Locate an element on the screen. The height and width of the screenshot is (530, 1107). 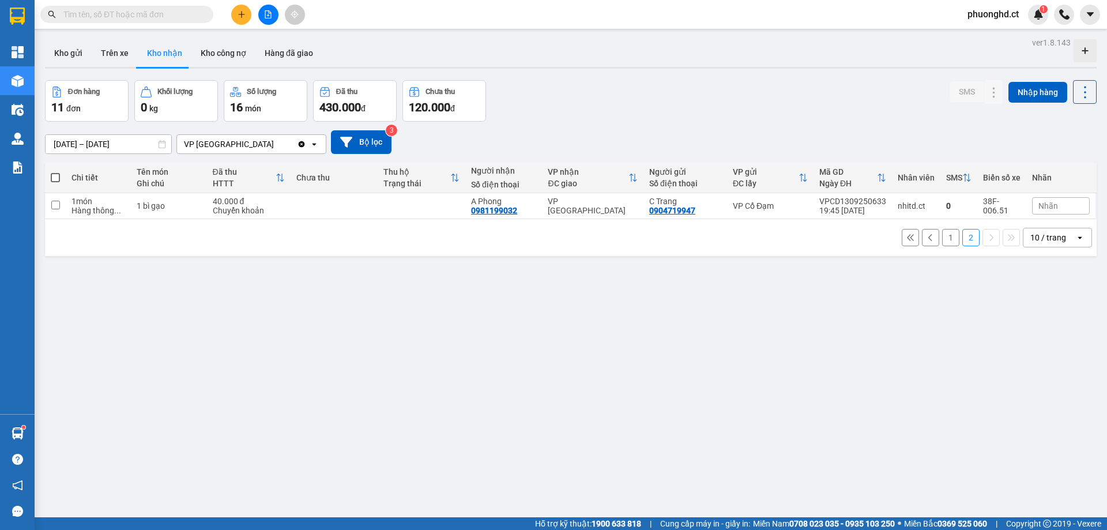
div: Nhãn is located at coordinates (1061, 178).